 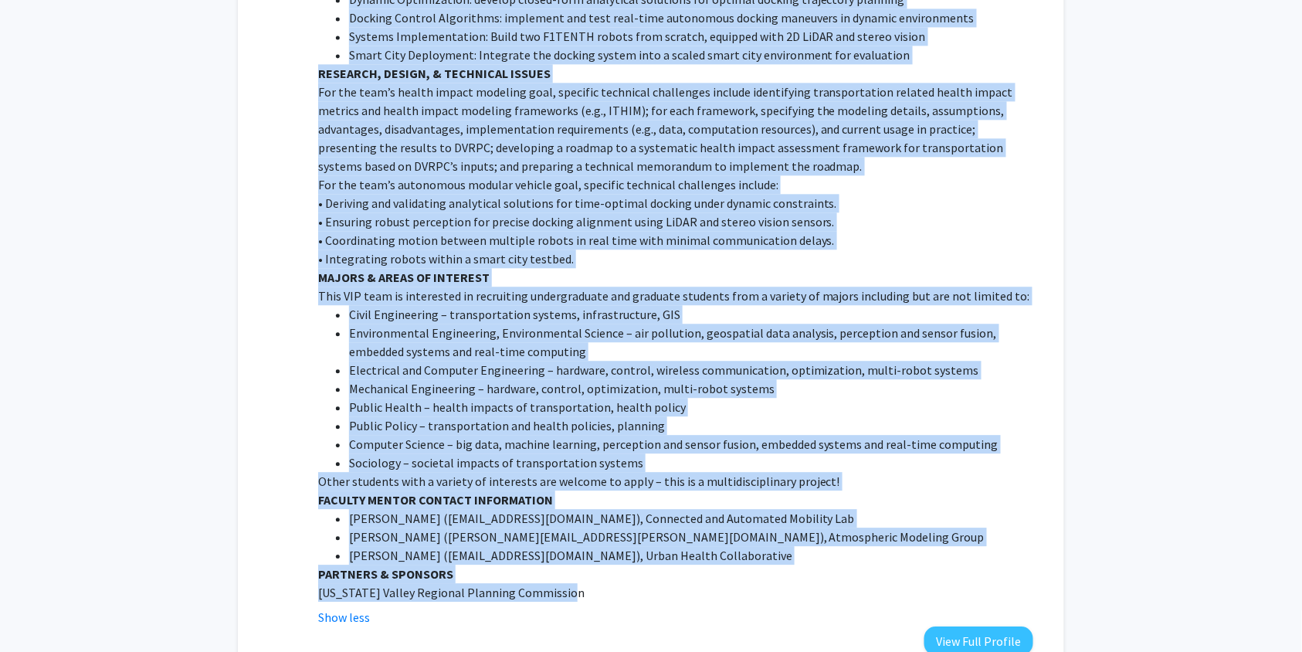 I want to click on li: Computer Science – big data, machine learning, perception and sensor fusion, embedded systems and..., so click(x=691, y=444).